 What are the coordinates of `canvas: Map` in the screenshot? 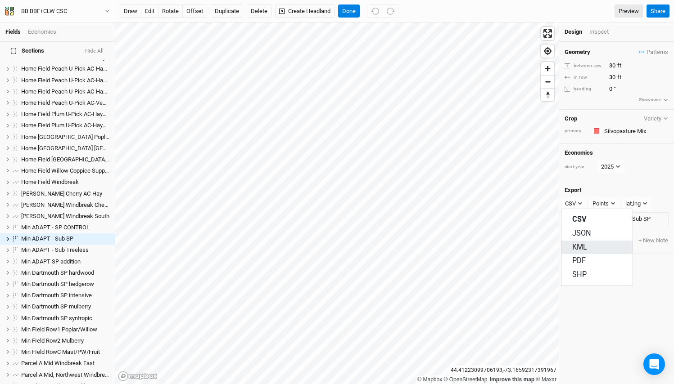 It's located at (337, 203).